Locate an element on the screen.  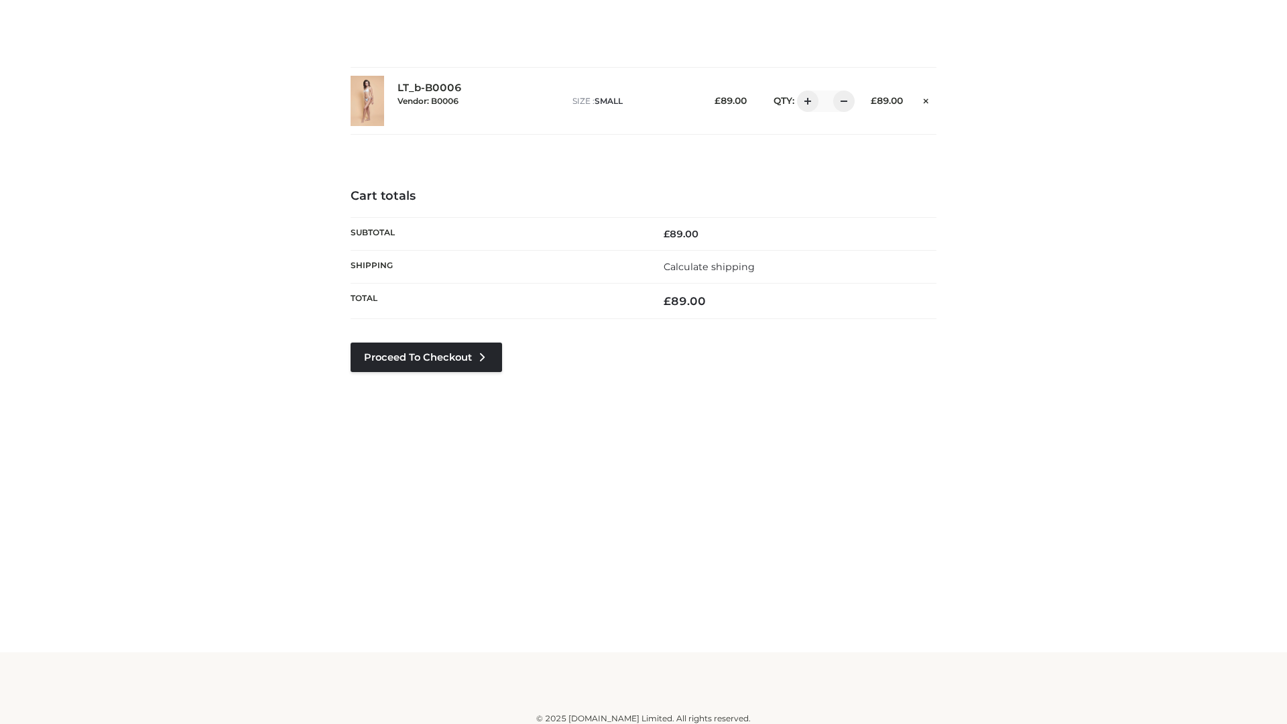
th: Shipping is located at coordinates (497, 266).